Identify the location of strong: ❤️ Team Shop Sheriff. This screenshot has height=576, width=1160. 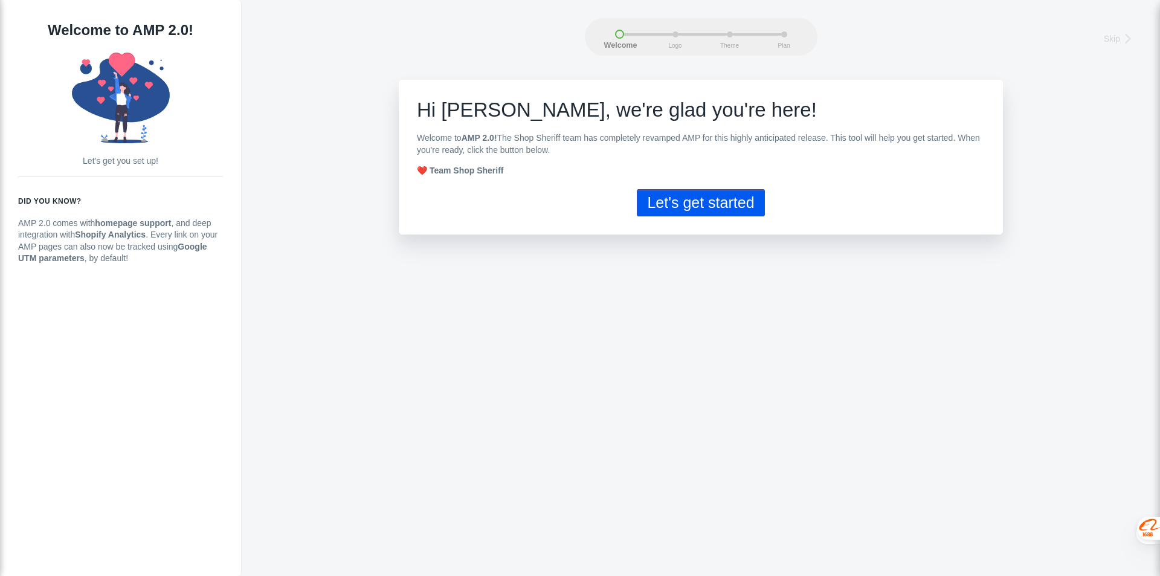
(461, 170).